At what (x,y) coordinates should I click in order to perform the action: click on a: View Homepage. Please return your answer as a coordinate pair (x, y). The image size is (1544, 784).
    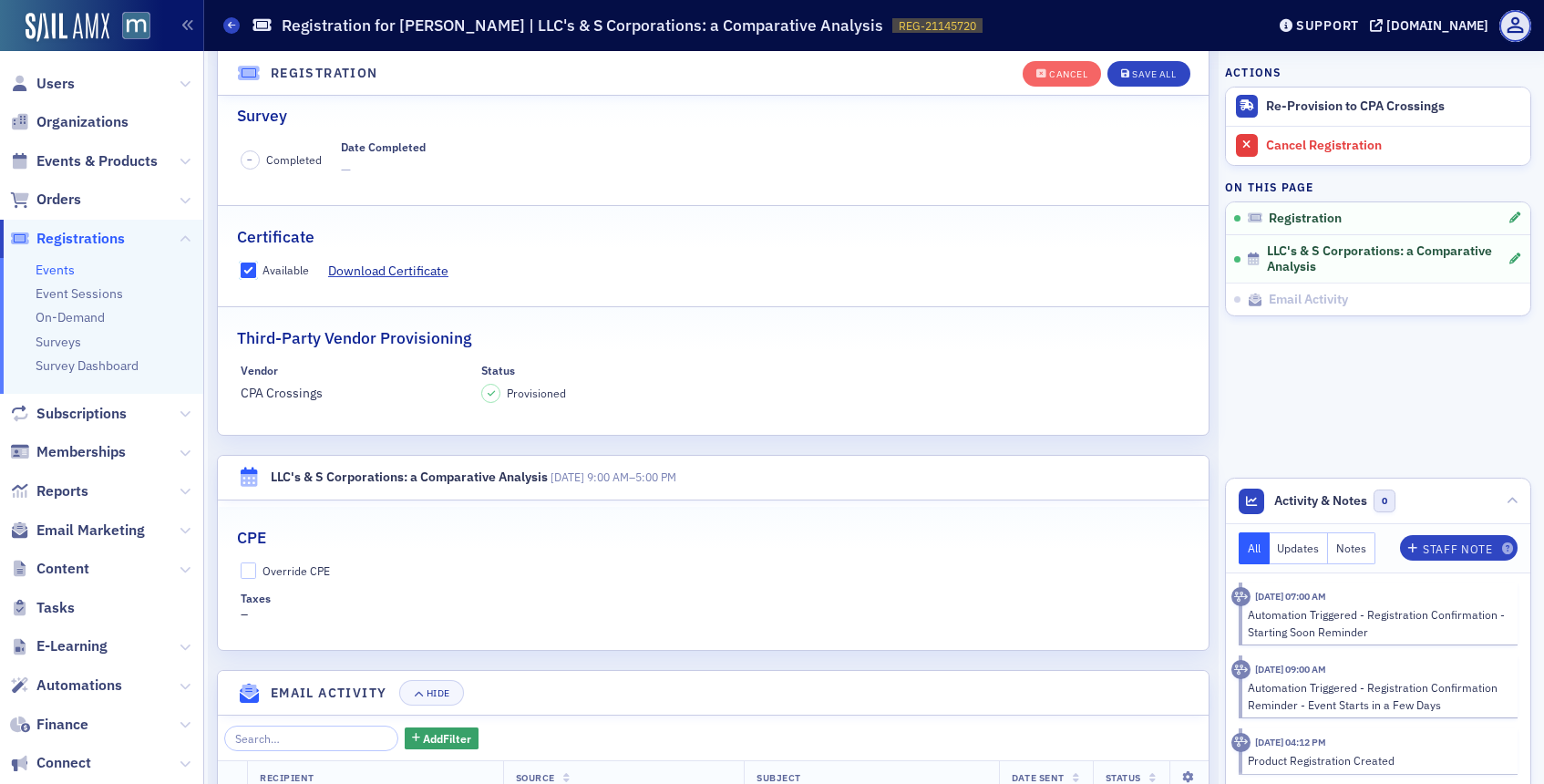
    Looking at the image, I should click on (129, 28).